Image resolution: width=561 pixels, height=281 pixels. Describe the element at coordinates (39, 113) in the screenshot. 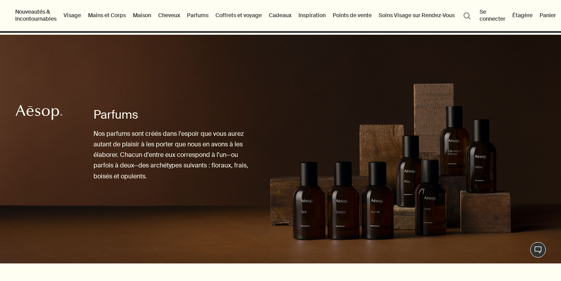

I see `a: Aesop` at that location.